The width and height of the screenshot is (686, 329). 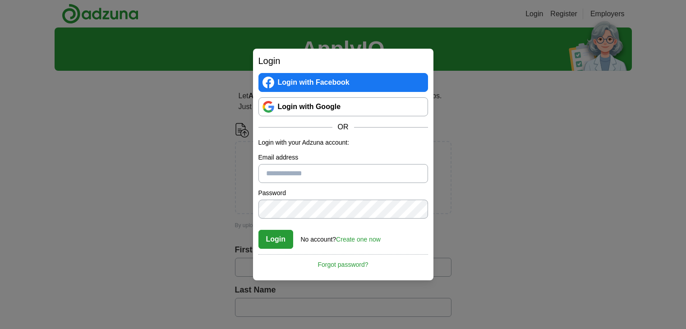 What do you see at coordinates (276, 239) in the screenshot?
I see `button: Login` at bounding box center [276, 239].